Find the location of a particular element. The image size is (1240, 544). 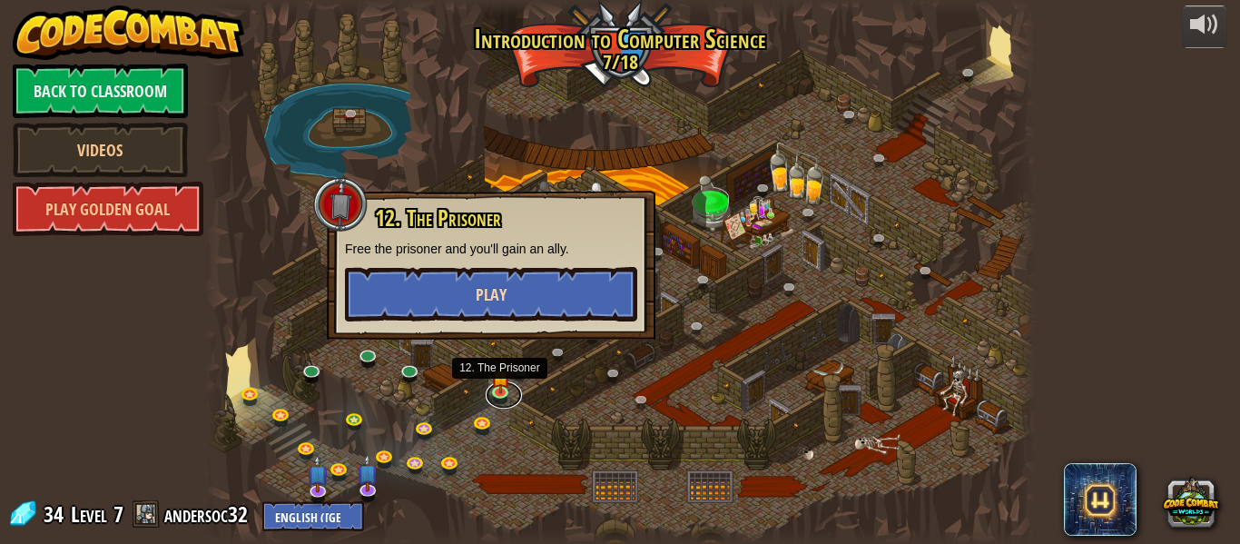

span: 34 is located at coordinates (56, 514).